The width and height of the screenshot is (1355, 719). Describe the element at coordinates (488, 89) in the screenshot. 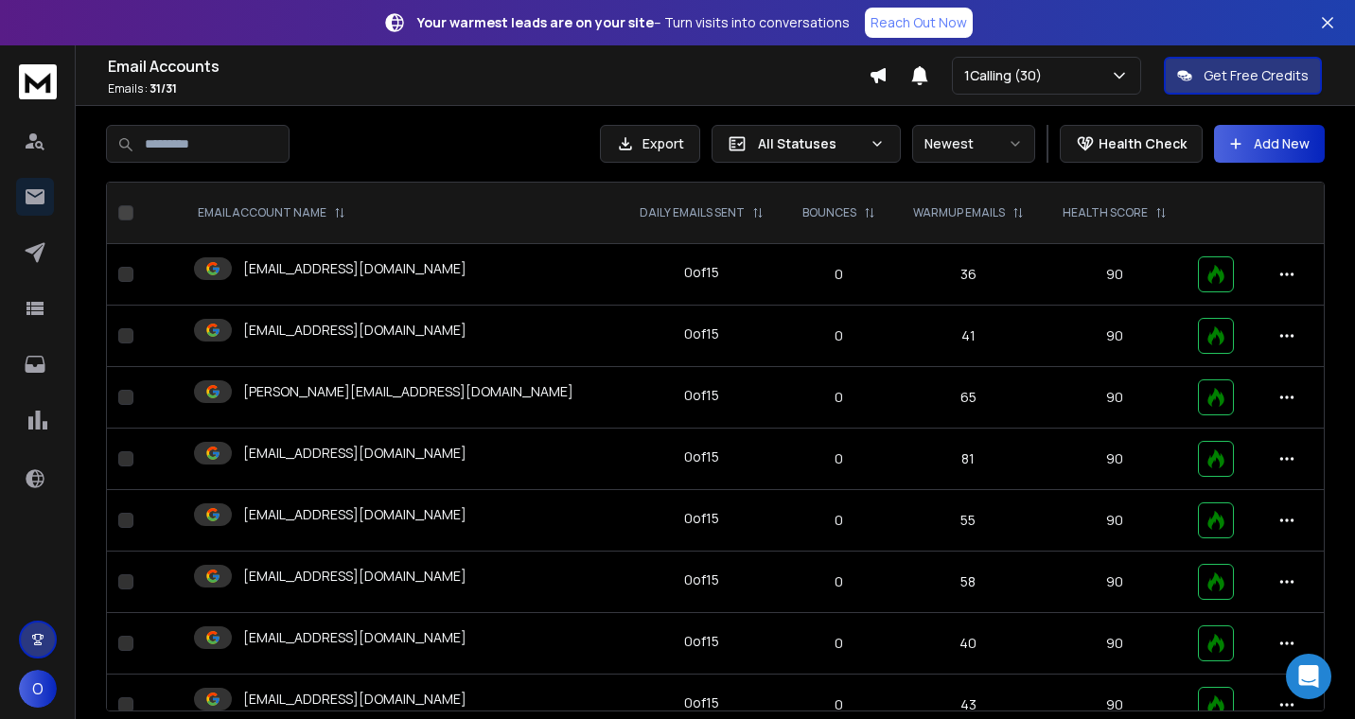

I see `p: Emails :` at that location.